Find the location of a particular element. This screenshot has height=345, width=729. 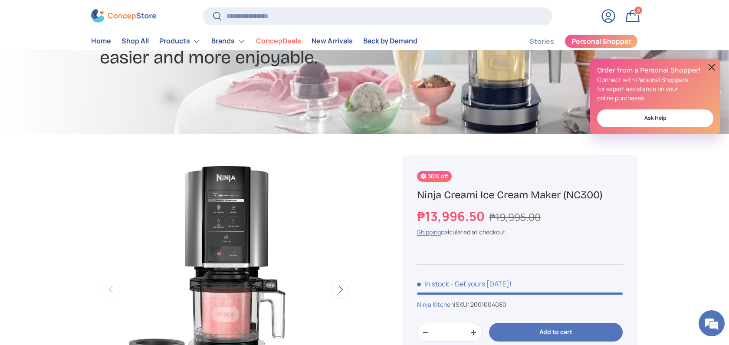

strong: ₱13,996.50 is located at coordinates (452, 216).